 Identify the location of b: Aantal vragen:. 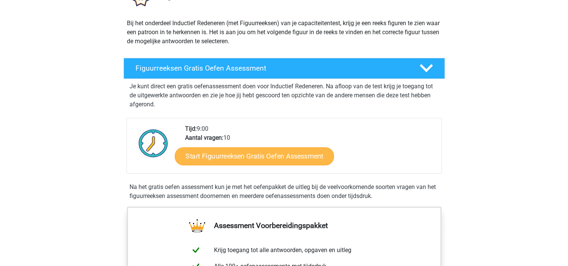
(204, 137).